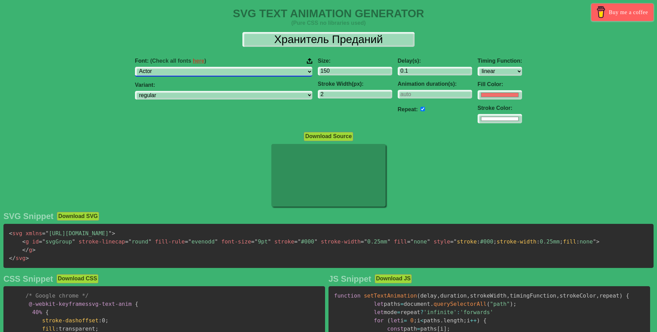  What do you see at coordinates (390, 295) in the screenshot?
I see `span: setTextAnimation` at bounding box center [390, 295].